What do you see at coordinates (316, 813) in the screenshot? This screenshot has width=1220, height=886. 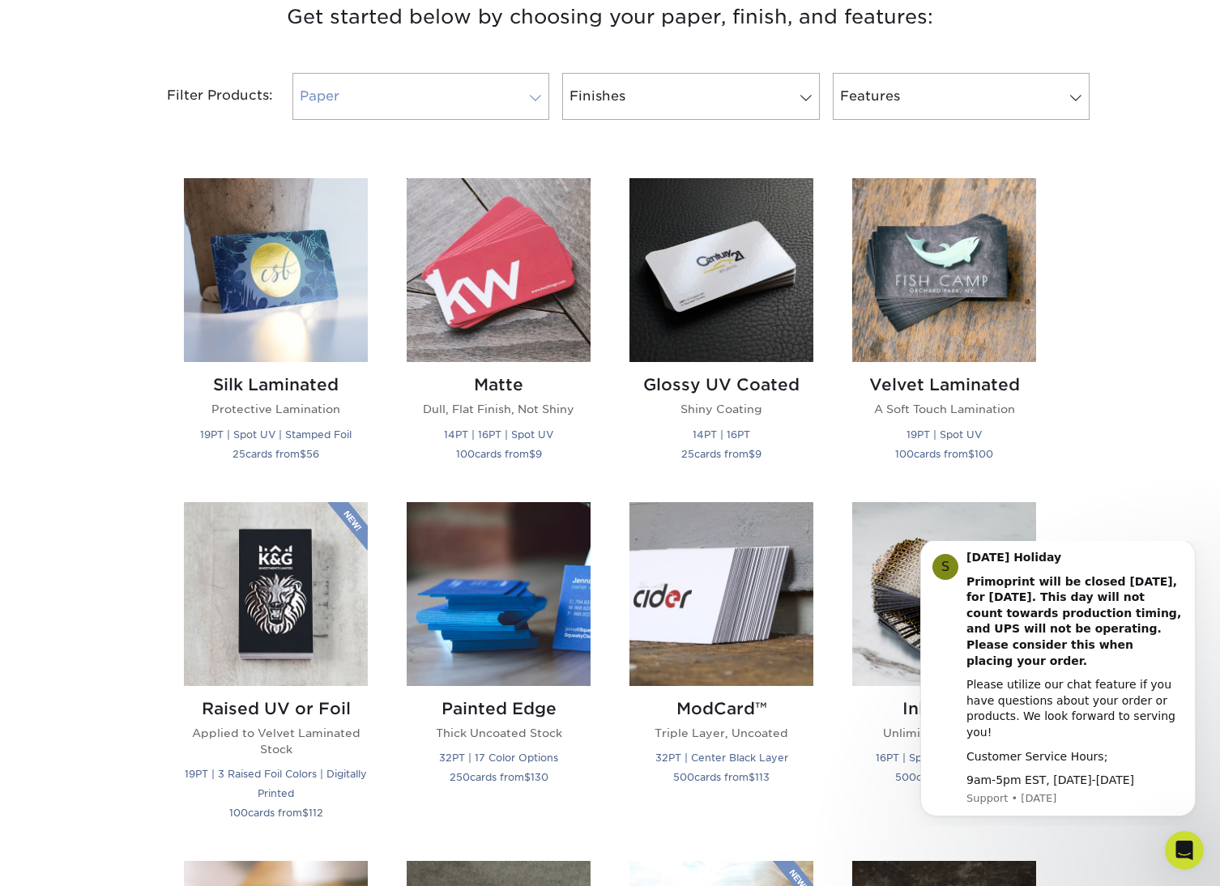 I see `span: 112` at bounding box center [316, 813].